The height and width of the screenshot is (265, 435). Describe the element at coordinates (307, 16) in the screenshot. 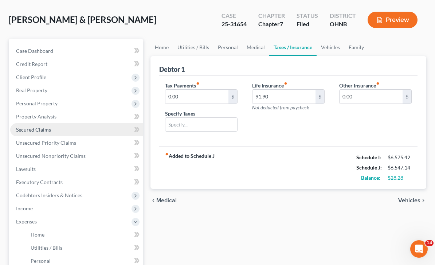

I see `div: Status` at that location.